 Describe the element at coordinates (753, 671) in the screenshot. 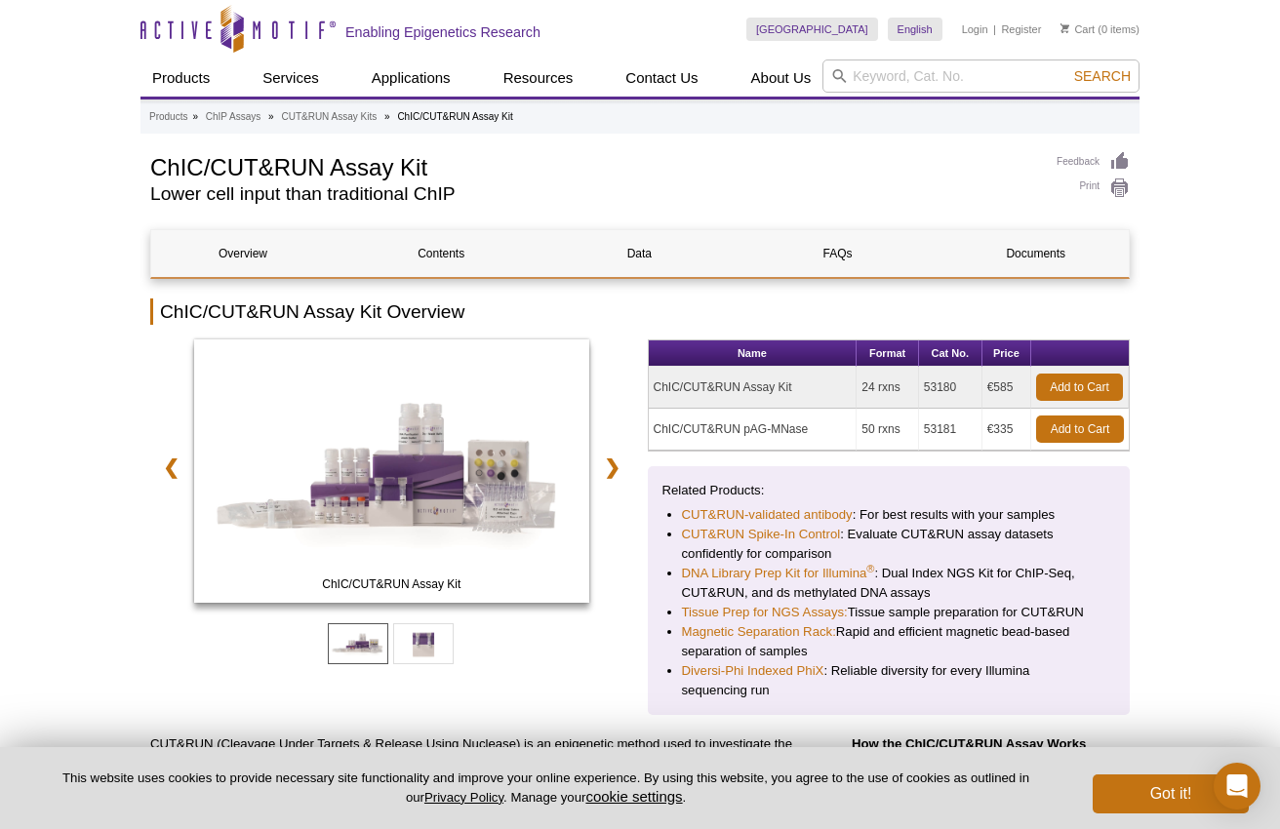

I see `a: Diversi-Phi Indexed PhiX` at that location.